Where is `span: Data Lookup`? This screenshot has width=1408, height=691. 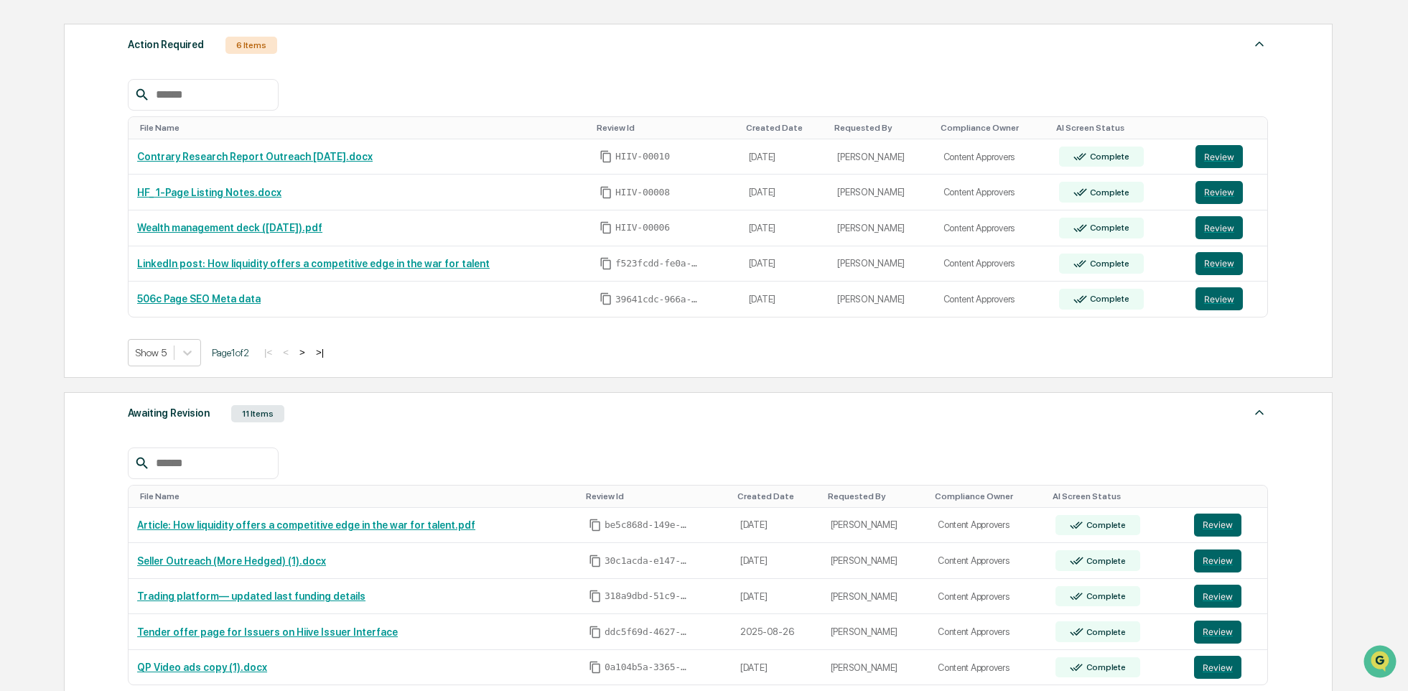
span: Data Lookup is located at coordinates (60, 215).